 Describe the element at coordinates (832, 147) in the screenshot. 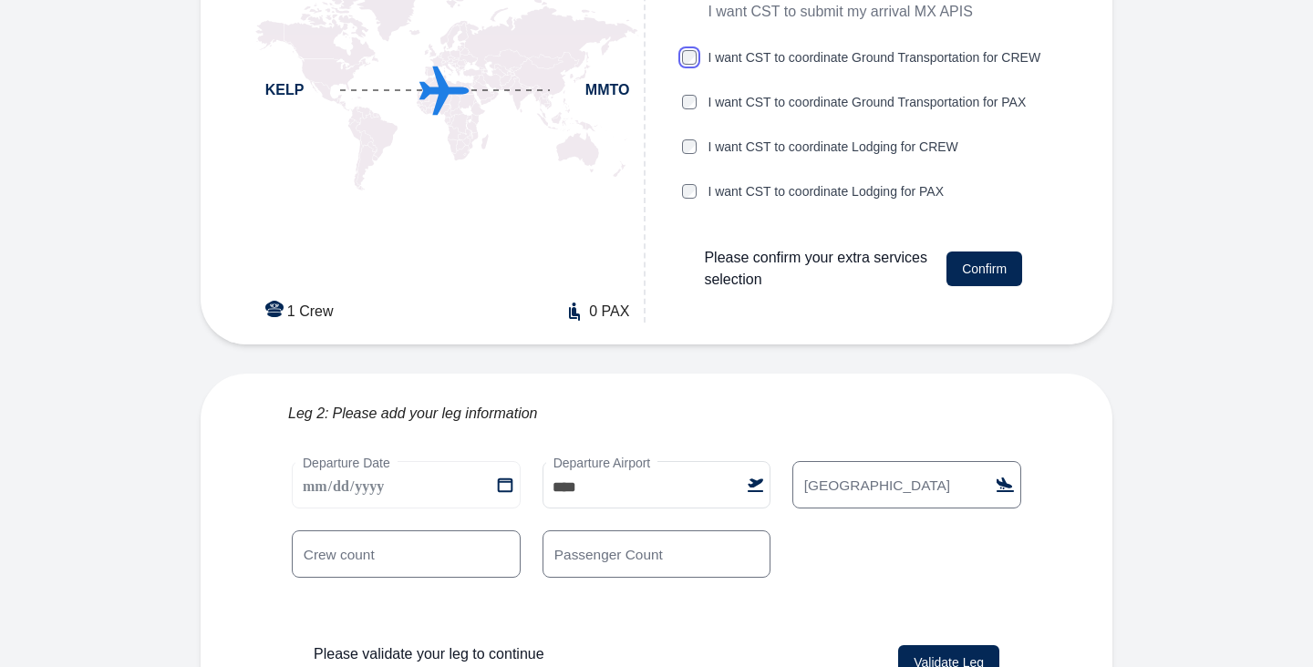

I see `label: I want CST to coordinate Lodging for CREW` at that location.